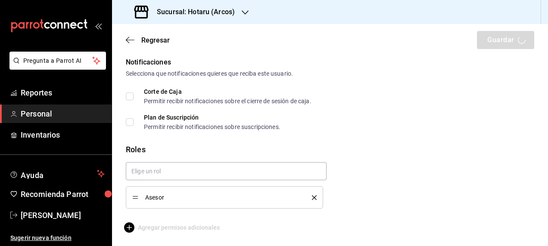 Image resolution: width=548 pixels, height=246 pixels. What do you see at coordinates (330, 62) in the screenshot?
I see `div: Notificaciones` at bounding box center [330, 62].